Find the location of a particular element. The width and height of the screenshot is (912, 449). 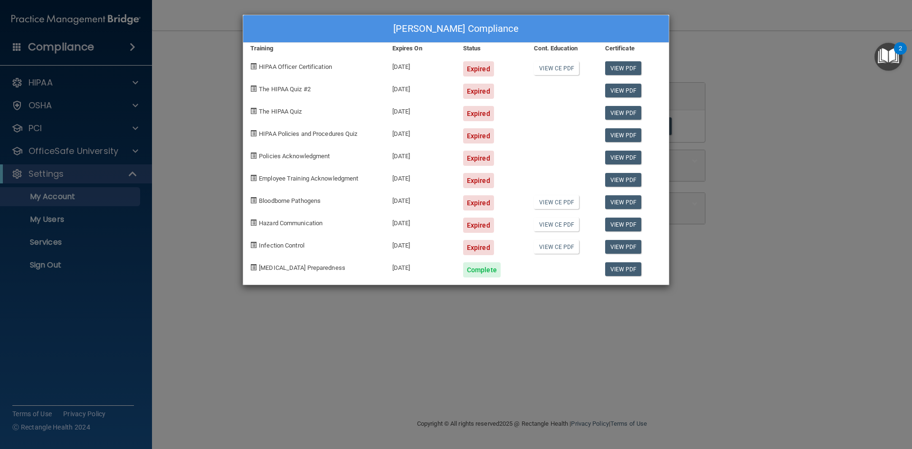

span: HIPAA Policies and Procedures Quiz is located at coordinates (308, 133).